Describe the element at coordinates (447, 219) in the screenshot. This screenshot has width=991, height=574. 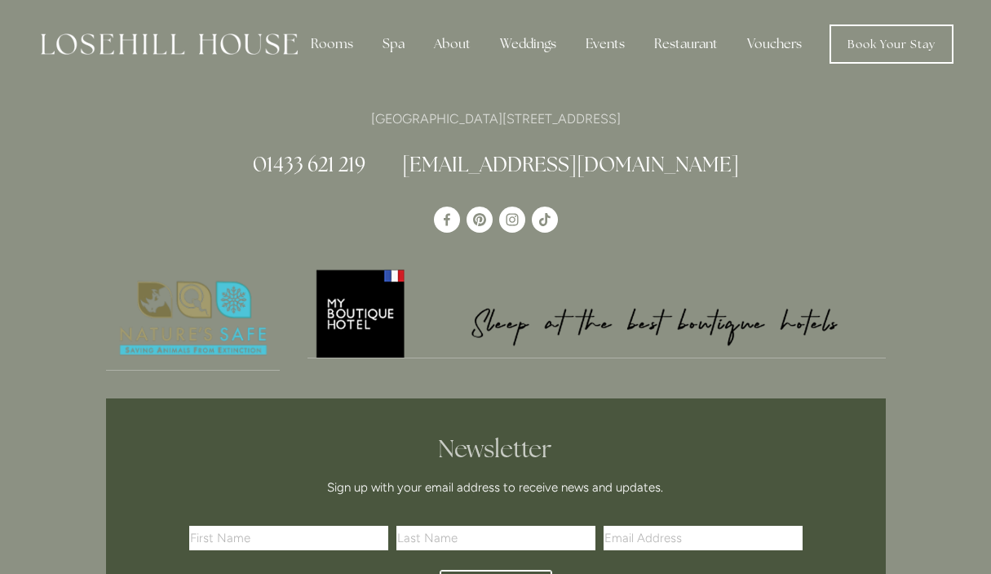
I see `a: Losehill House Hotel & Spa` at that location.